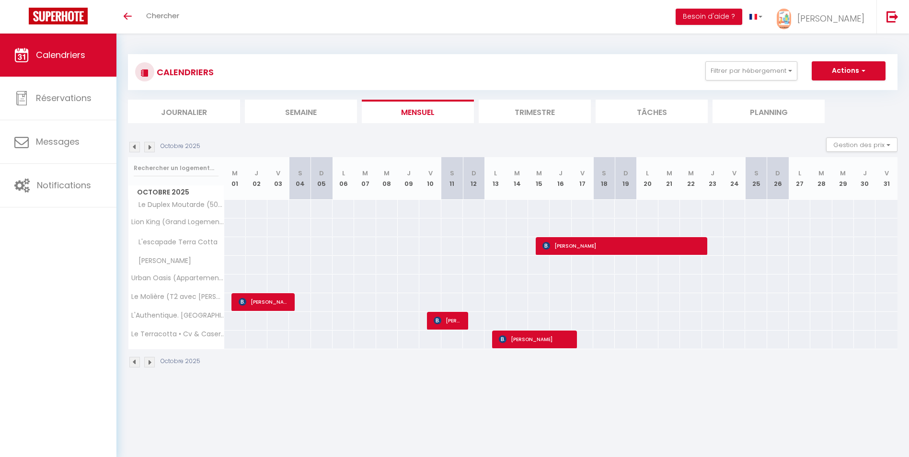 This screenshot has height=457, width=909. I want to click on li: Mensuel, so click(418, 111).